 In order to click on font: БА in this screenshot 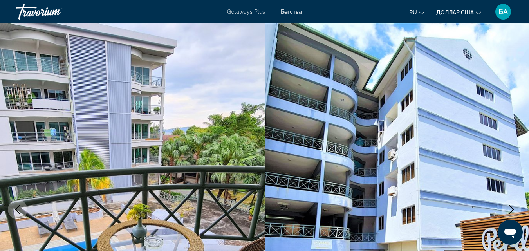, I will do `click(503, 11)`.